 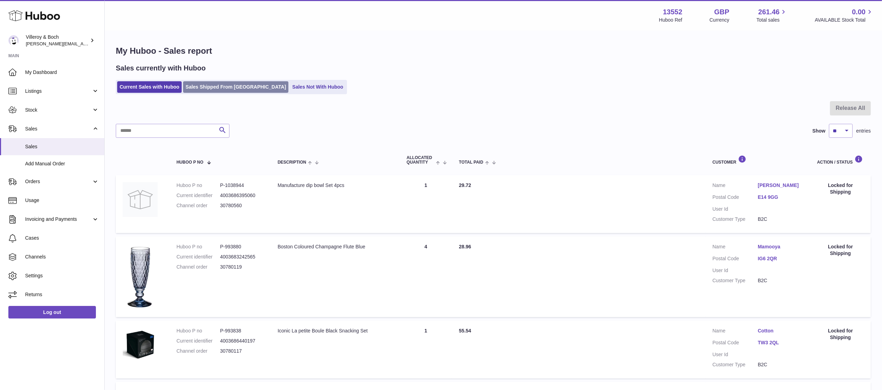 What do you see at coordinates (781, 331) in the screenshot?
I see `a: Cotton` at bounding box center [781, 331].